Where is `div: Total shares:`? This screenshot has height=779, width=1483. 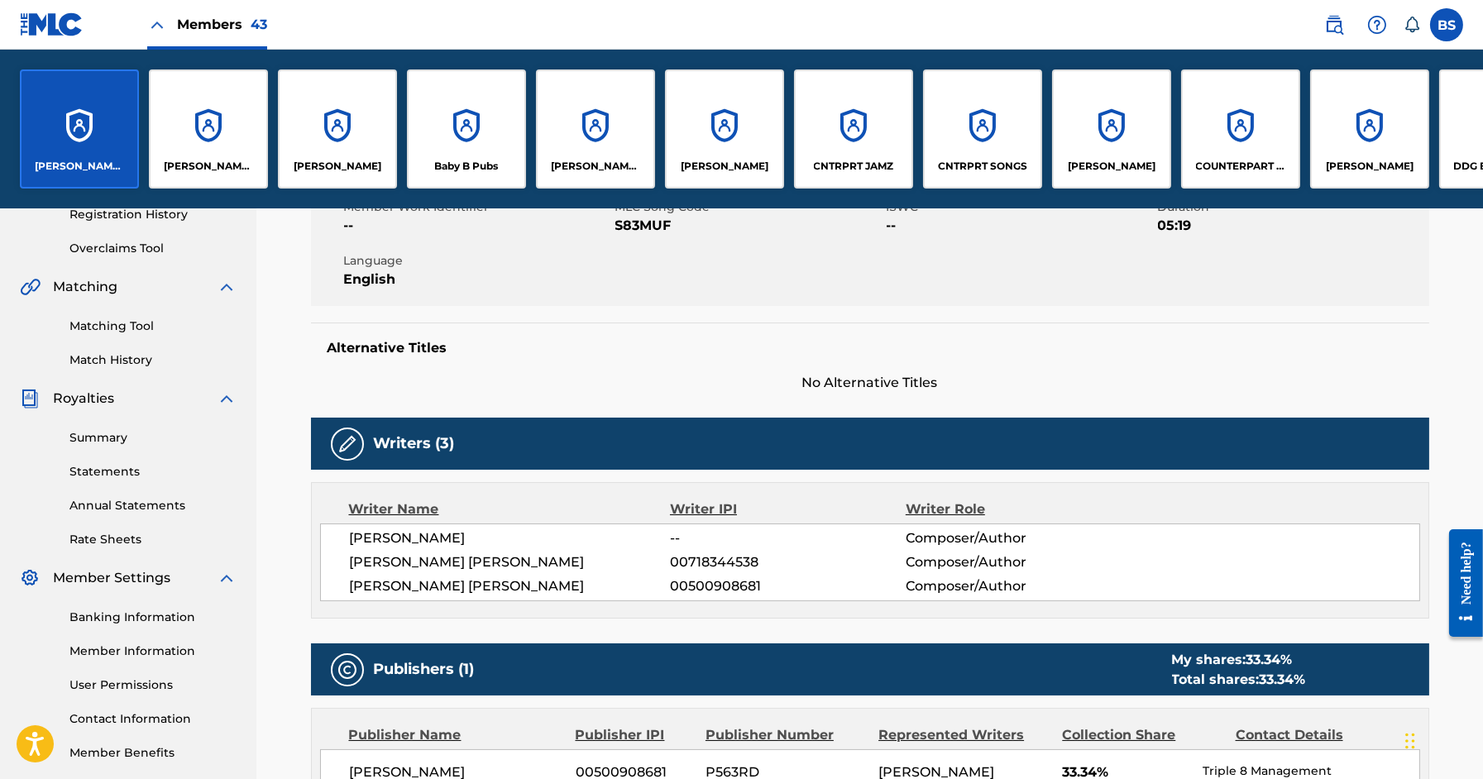 div: Total shares: is located at coordinates (1239, 680).